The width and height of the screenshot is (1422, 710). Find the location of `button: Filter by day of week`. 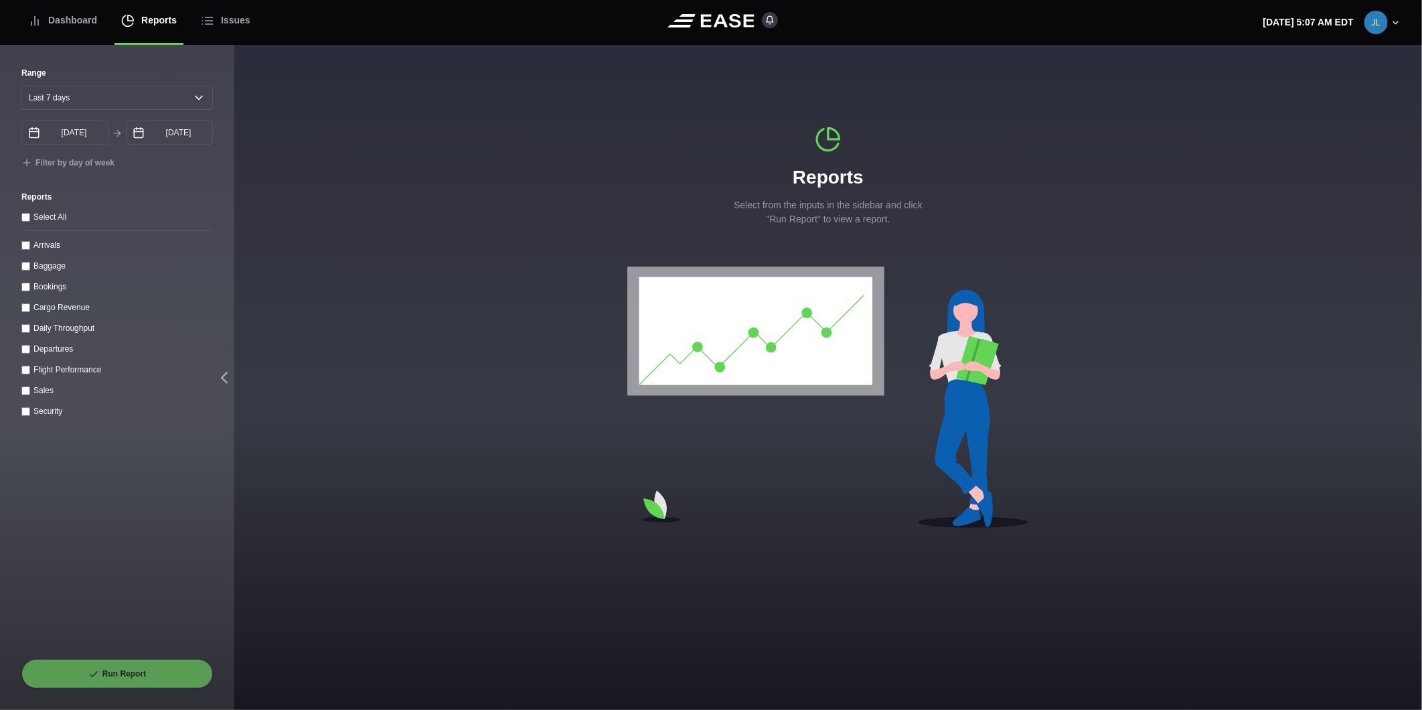

button: Filter by day of week is located at coordinates (68, 163).